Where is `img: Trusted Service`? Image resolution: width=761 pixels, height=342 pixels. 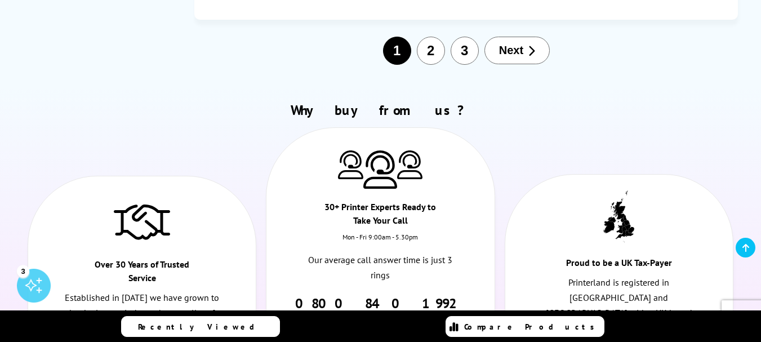
img: Trusted Service is located at coordinates (142, 221).